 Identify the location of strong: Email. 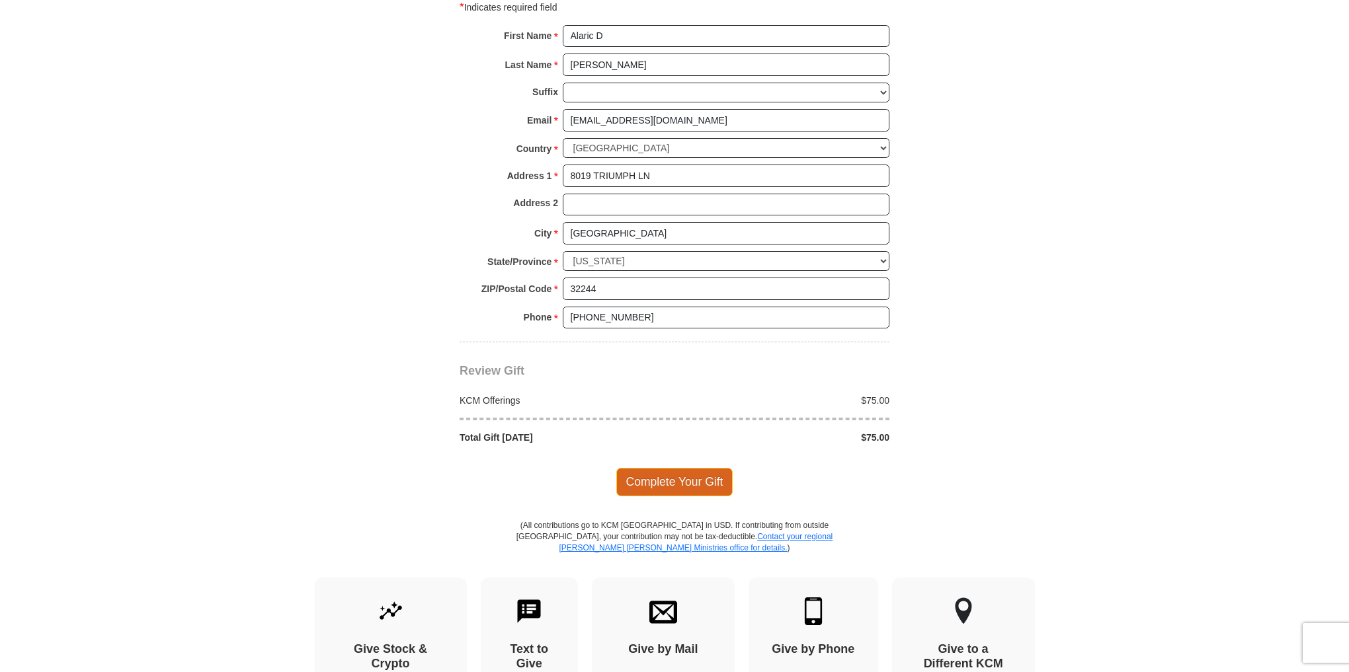
(539, 120).